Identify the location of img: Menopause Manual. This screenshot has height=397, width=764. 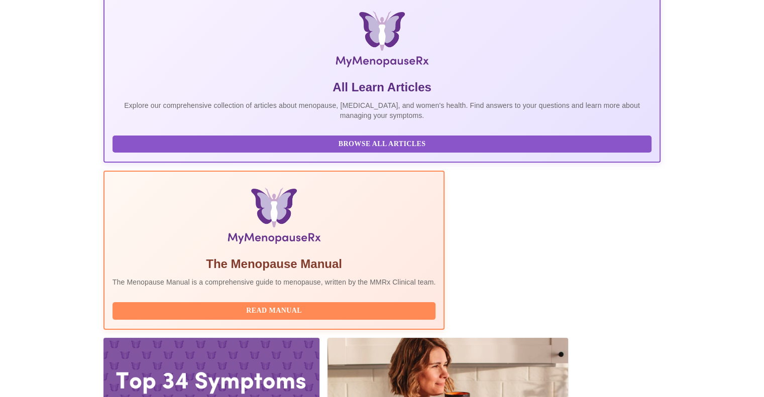
(274, 218).